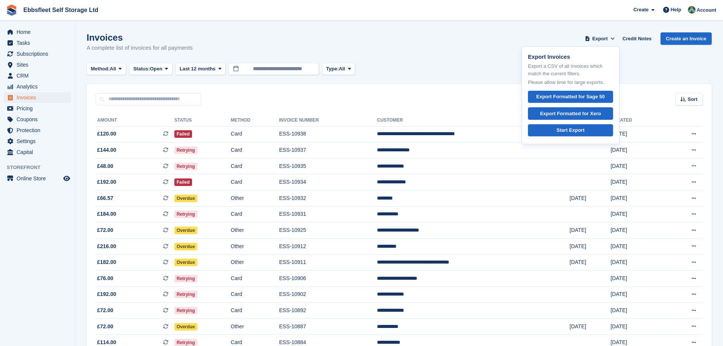 Image resolution: width=723 pixels, height=346 pixels. Describe the element at coordinates (39, 87) in the screenshot. I see `span: Analytics` at that location.